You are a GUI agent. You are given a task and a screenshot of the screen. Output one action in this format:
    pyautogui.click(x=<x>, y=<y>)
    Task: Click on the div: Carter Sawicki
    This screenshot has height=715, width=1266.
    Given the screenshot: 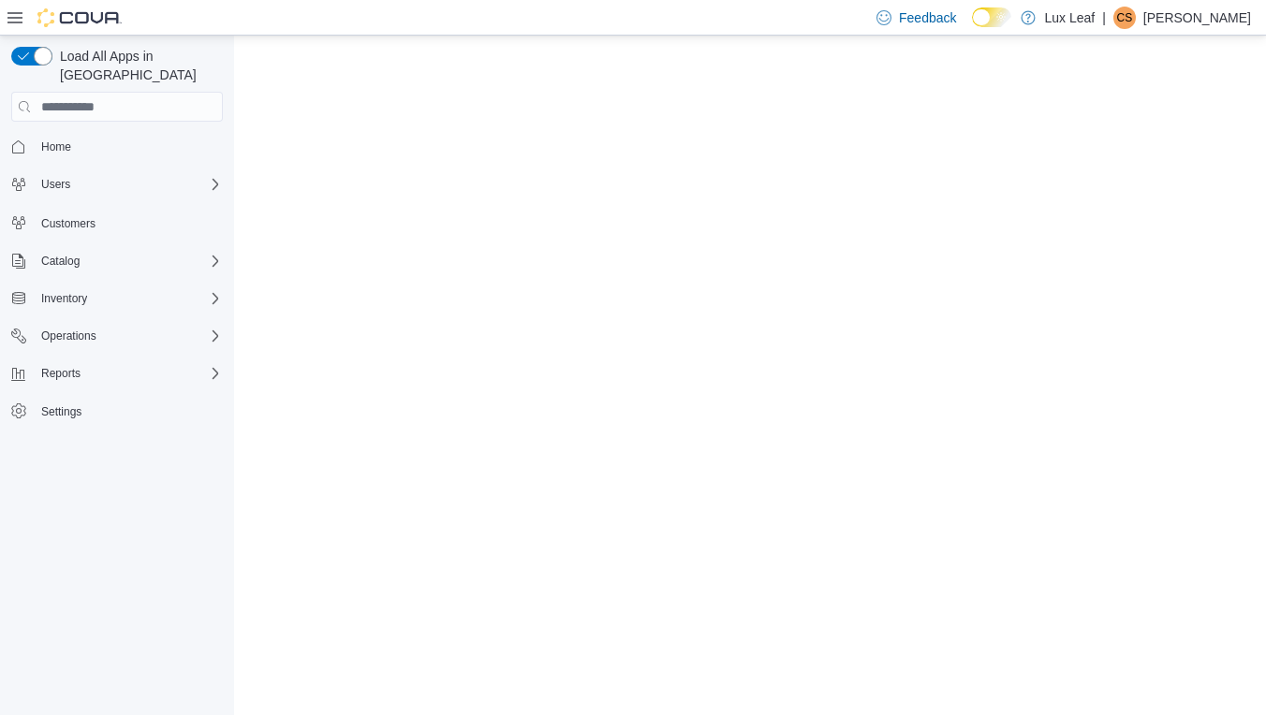 What is the action you would take?
    pyautogui.click(x=1124, y=18)
    